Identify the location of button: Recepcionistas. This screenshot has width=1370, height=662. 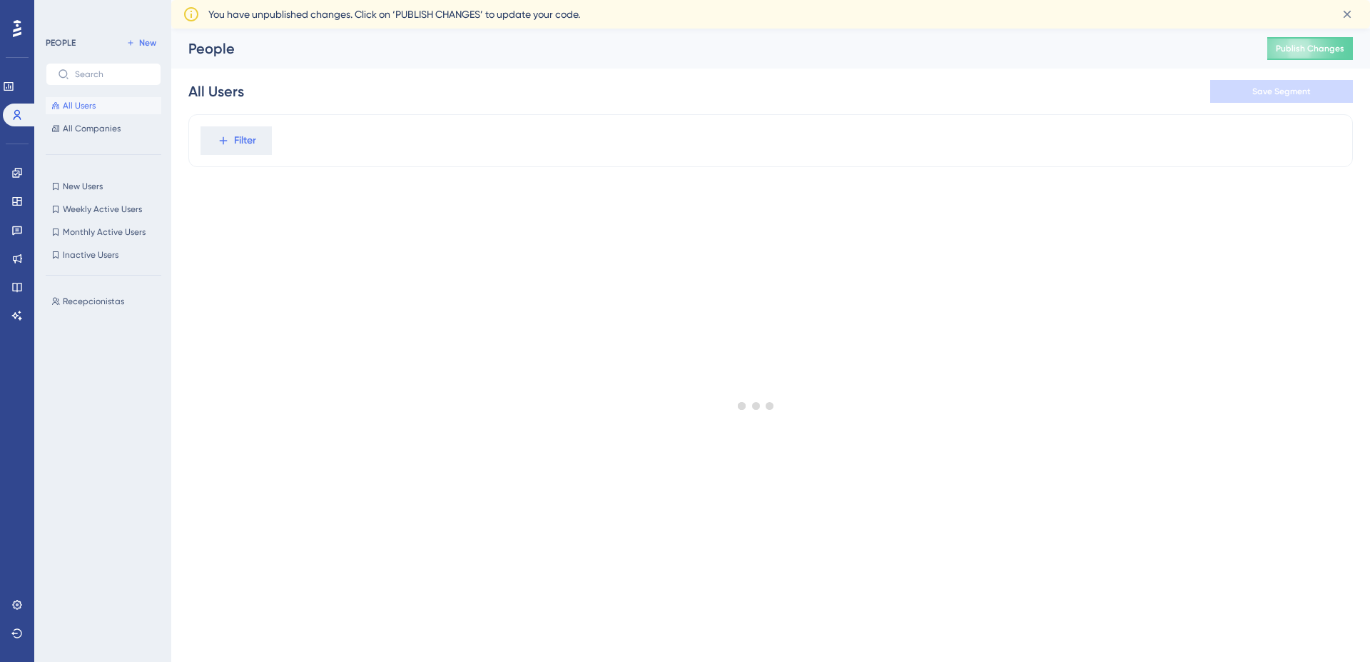
(108, 301).